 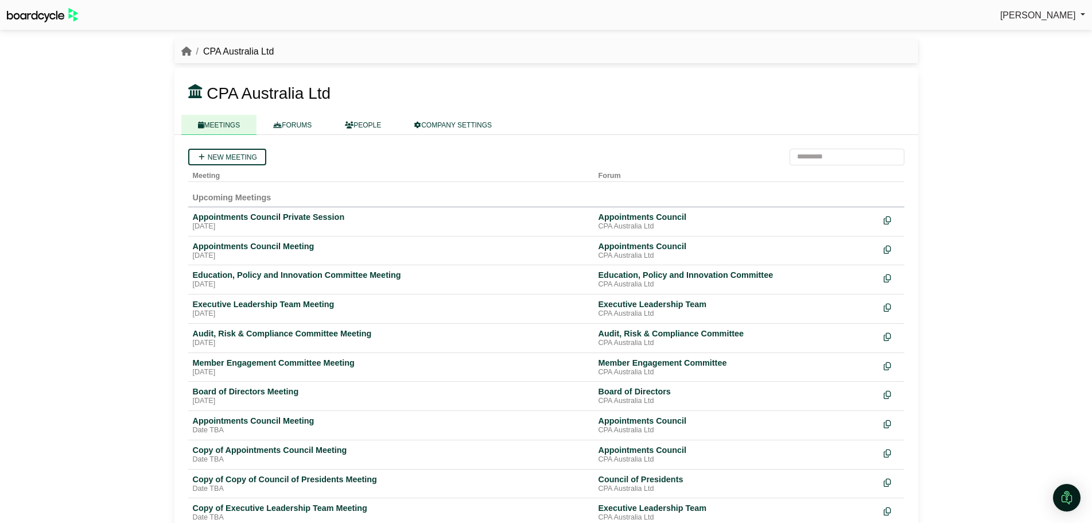 I want to click on div: Audit, Risk & Compliance Committee, so click(x=736, y=333).